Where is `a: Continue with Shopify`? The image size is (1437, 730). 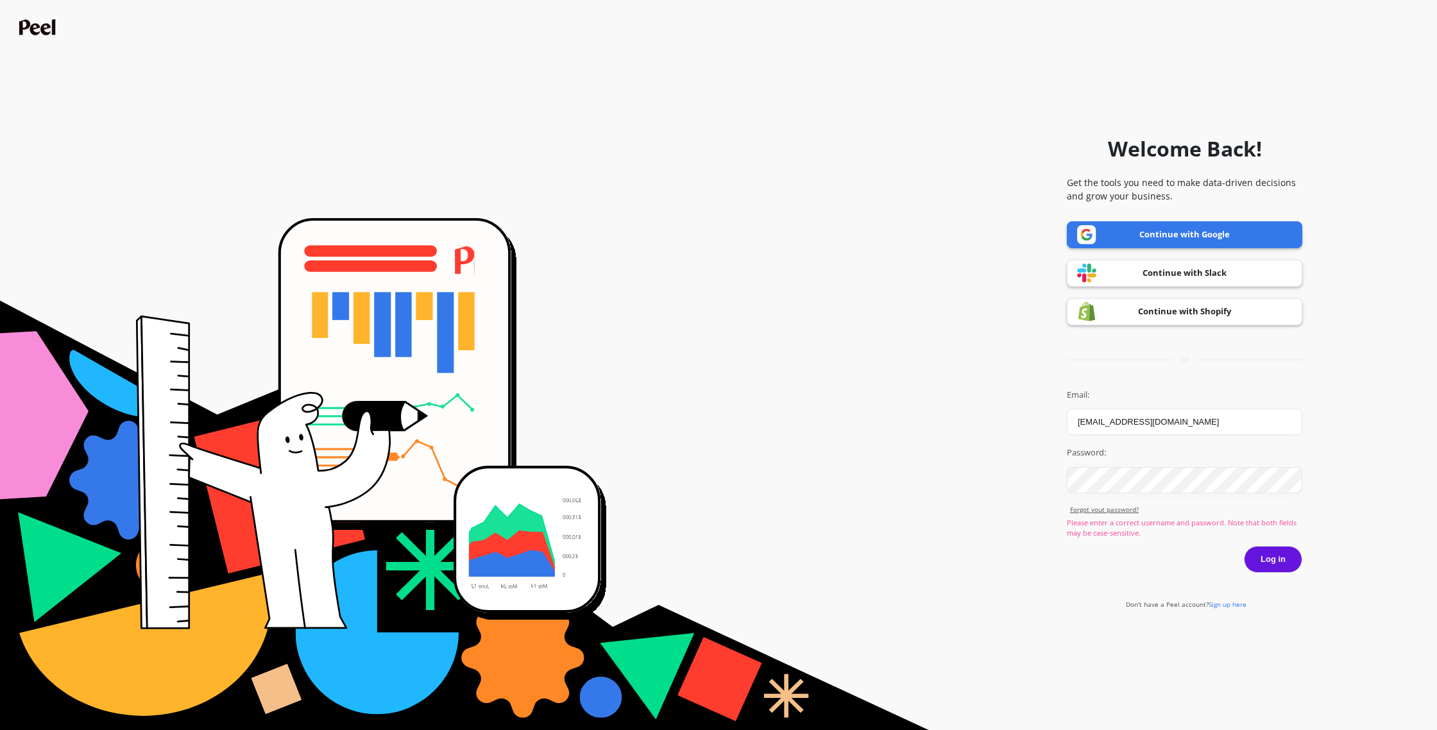 a: Continue with Shopify is located at coordinates (1185, 312).